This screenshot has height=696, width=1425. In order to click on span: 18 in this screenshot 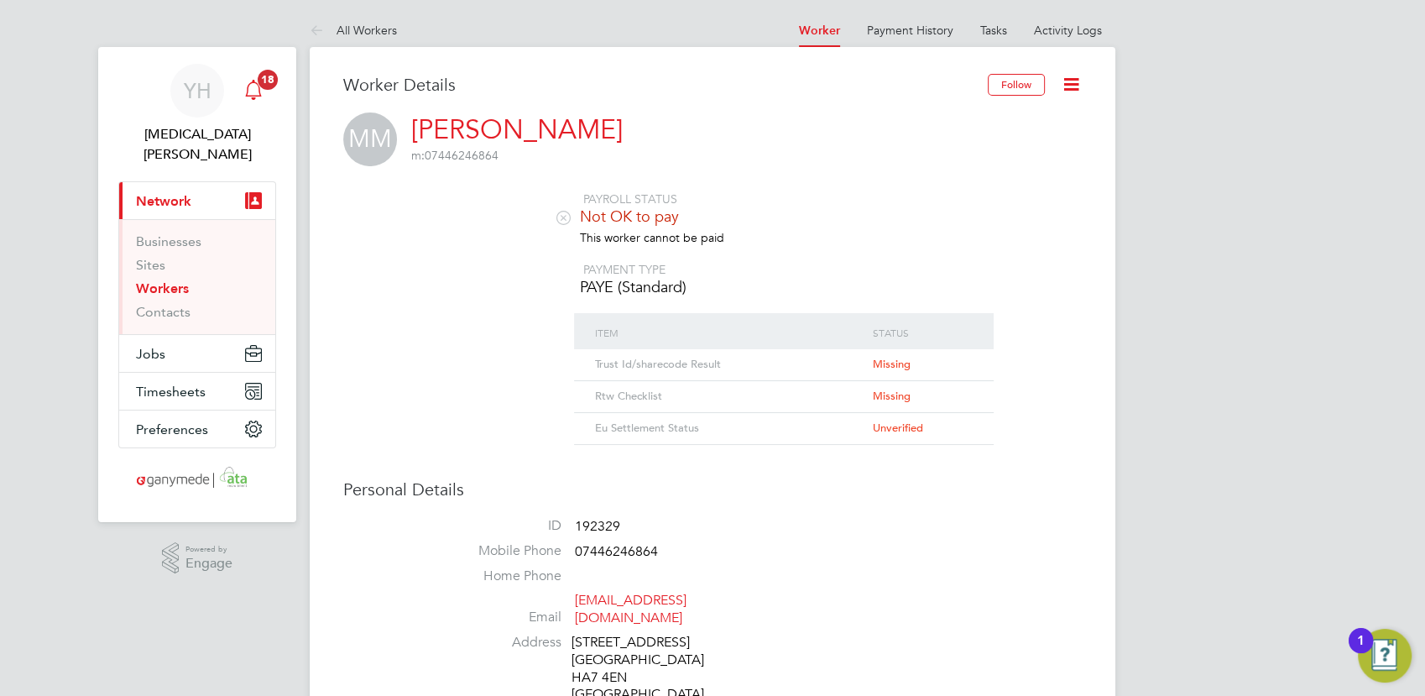, I will do `click(268, 80)`.